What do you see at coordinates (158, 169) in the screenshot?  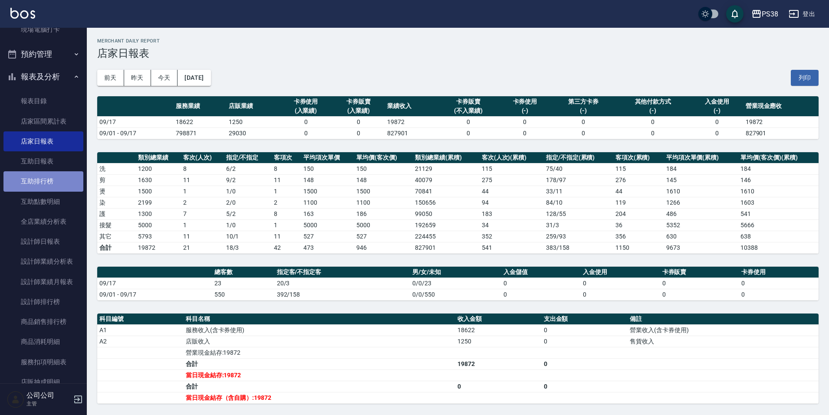 I see `td: 1200` at bounding box center [158, 169].